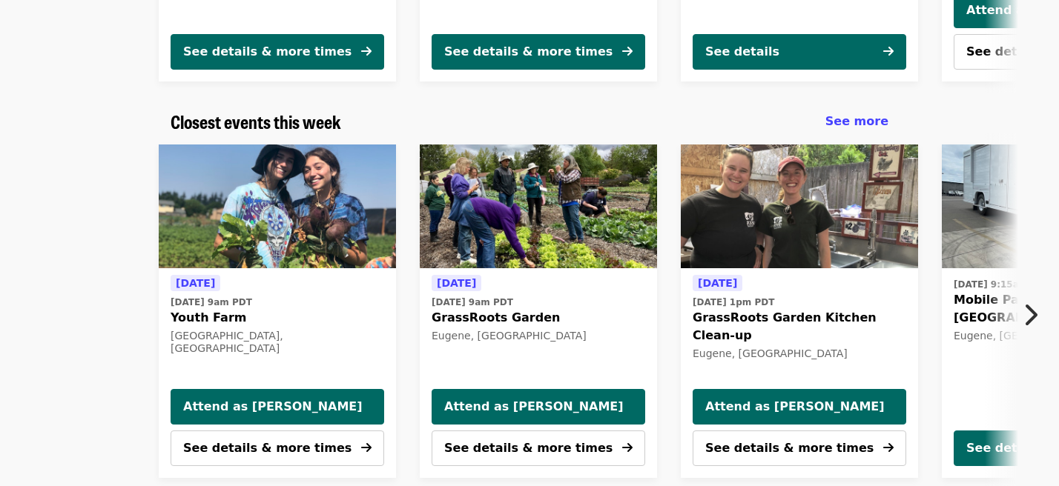  I want to click on a: Closest events this week, so click(256, 122).